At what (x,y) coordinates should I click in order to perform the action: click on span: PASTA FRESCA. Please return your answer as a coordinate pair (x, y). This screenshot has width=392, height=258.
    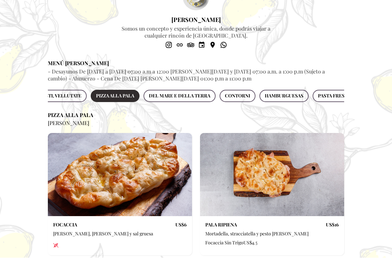
    Looking at the image, I should click on (334, 96).